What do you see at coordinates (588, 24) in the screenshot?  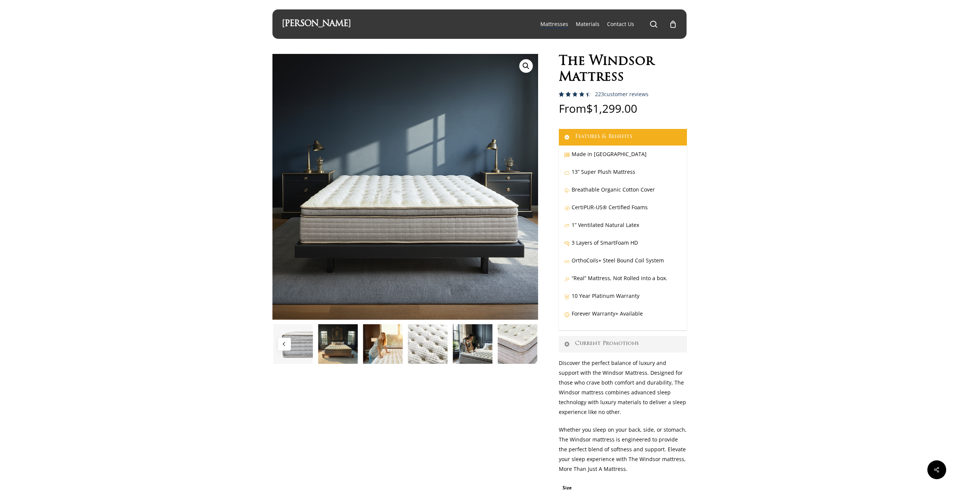 I see `a: Materials` at bounding box center [588, 24].